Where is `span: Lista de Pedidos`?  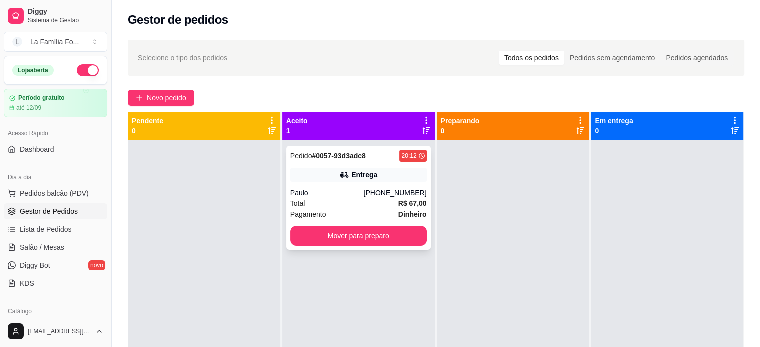
span: Lista de Pedidos is located at coordinates (46, 229).